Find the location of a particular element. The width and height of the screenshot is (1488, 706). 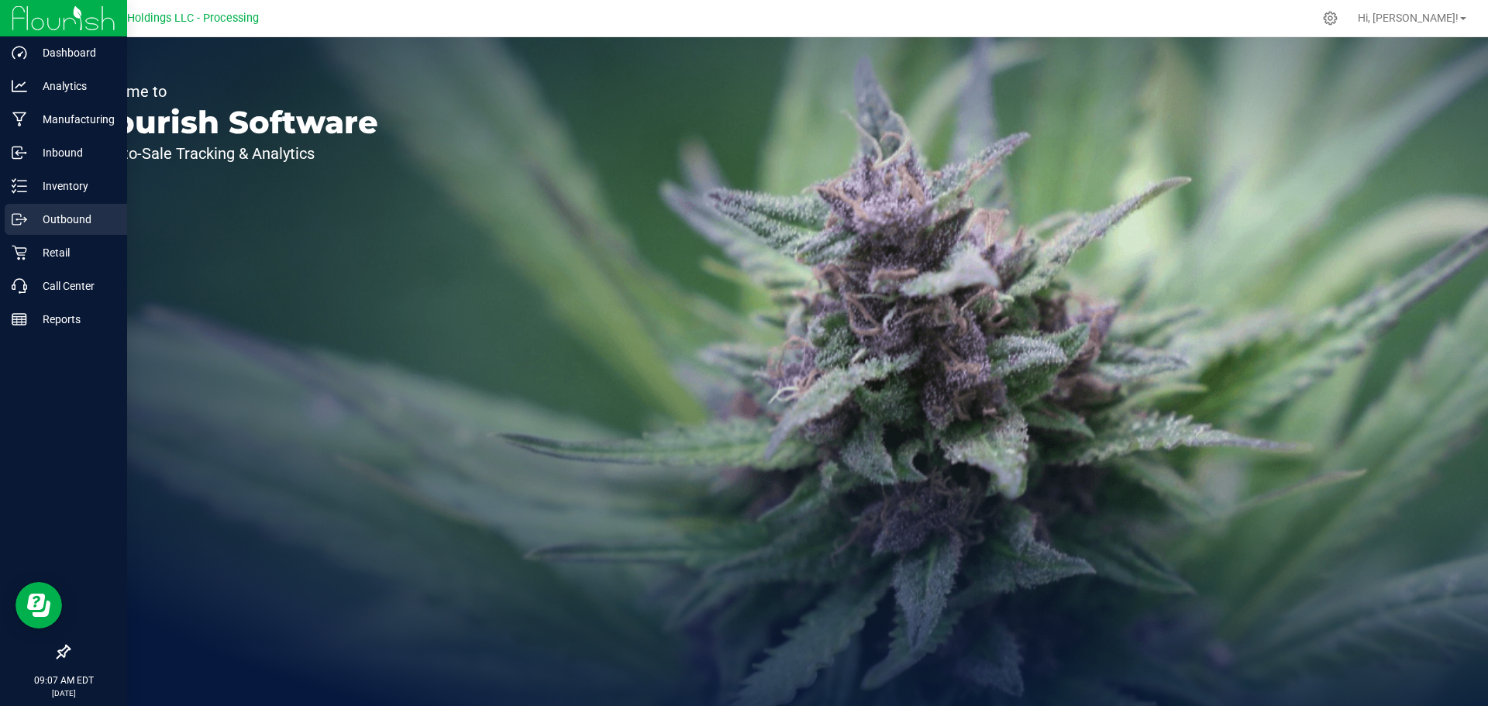

inline-svg: Inbound is located at coordinates (19, 153).